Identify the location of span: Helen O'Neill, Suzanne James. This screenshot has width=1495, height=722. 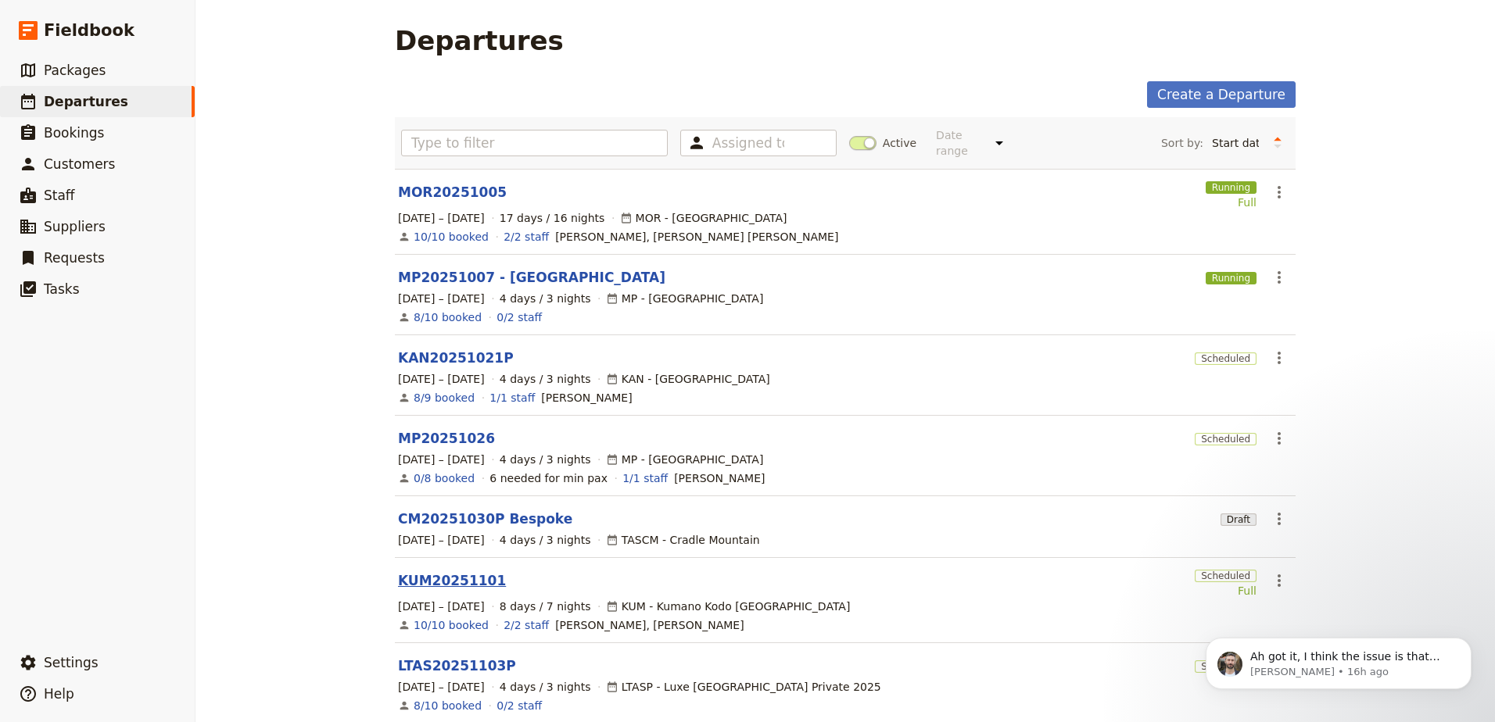
(650, 625).